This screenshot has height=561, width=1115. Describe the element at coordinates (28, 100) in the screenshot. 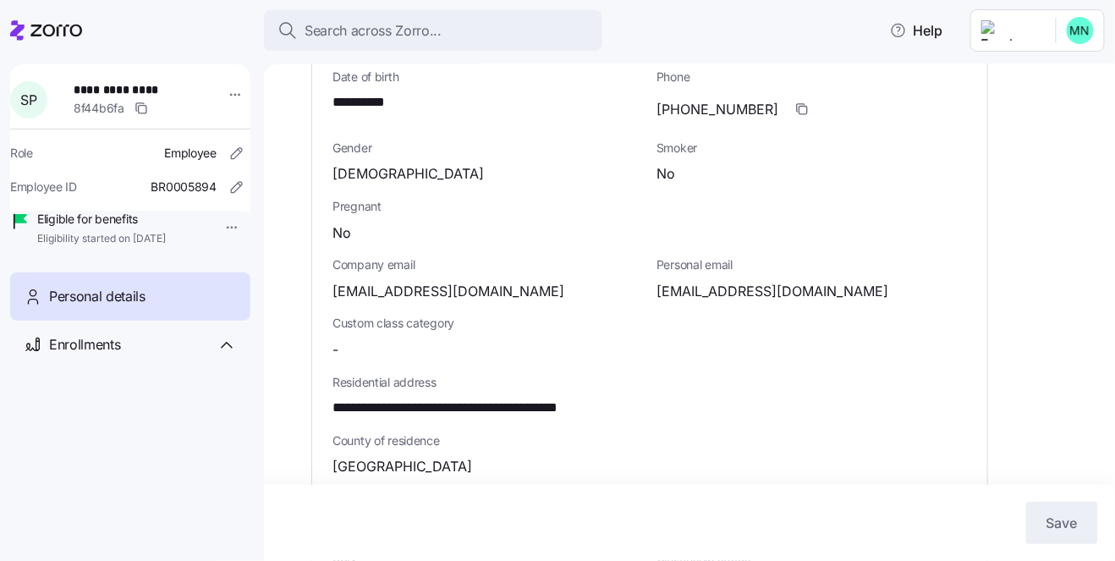

I see `span: S P` at that location.